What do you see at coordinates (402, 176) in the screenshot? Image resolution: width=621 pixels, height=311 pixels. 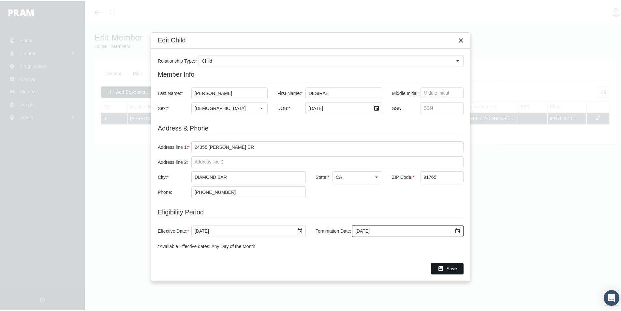 I see `span: ZIP Code:` at bounding box center [402, 176].